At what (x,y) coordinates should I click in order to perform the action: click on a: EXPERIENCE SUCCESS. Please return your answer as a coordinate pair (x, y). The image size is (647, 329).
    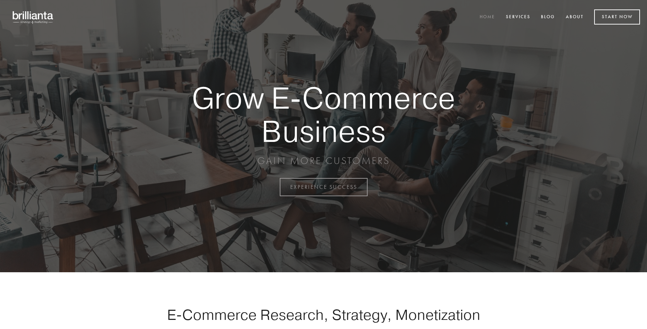
    Looking at the image, I should click on (324, 187).